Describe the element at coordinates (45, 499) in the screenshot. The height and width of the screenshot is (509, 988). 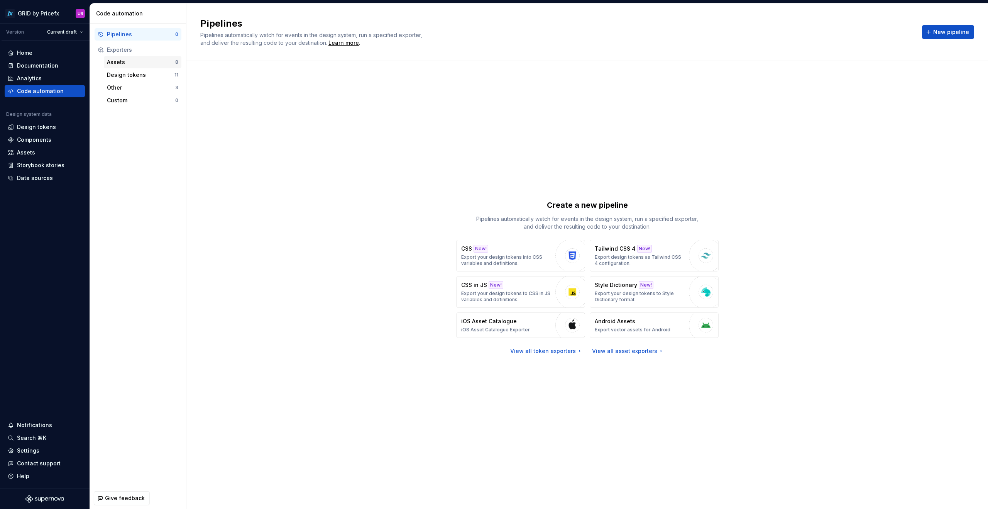
I see `svg: Supernova Logo` at that location.